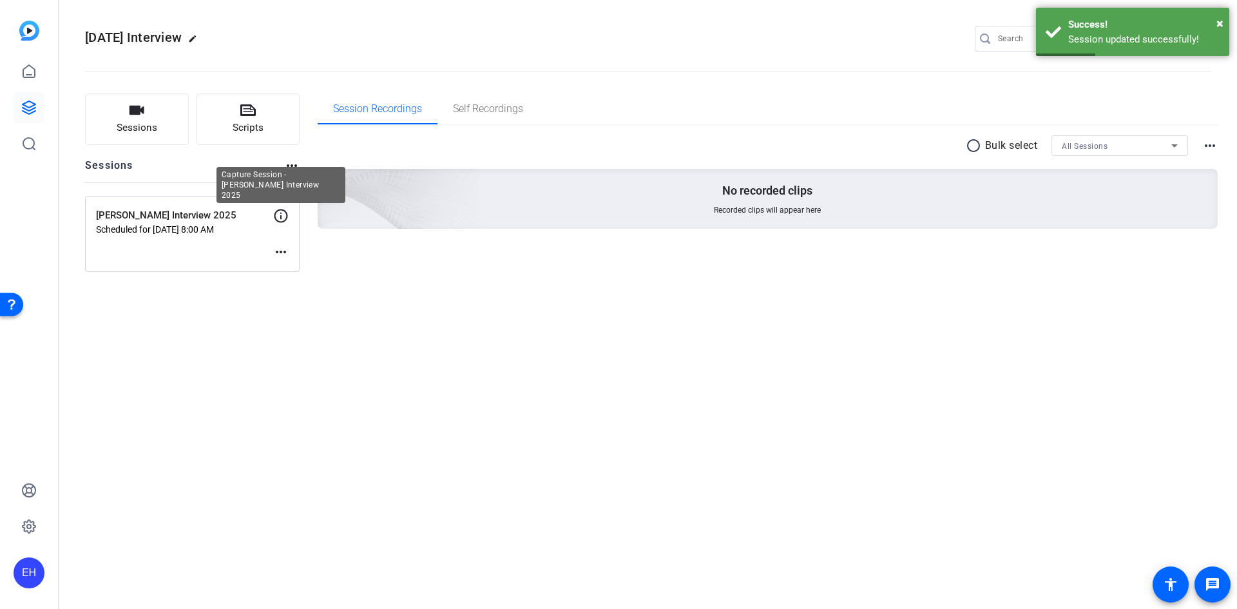 This screenshot has width=1237, height=609. Describe the element at coordinates (137, 128) in the screenshot. I see `span: Sessions` at that location.